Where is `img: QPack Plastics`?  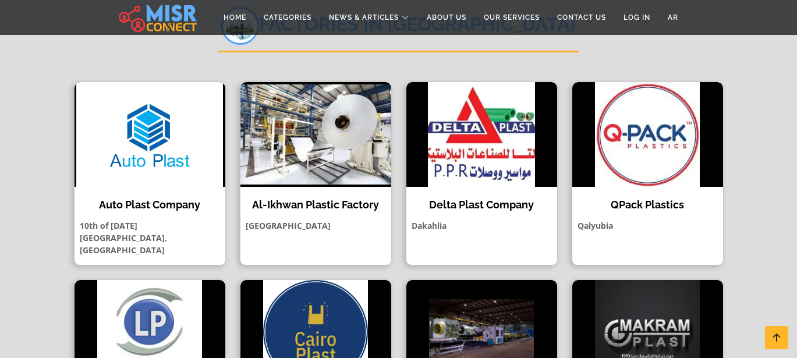
img: QPack Plastics is located at coordinates (647, 134).